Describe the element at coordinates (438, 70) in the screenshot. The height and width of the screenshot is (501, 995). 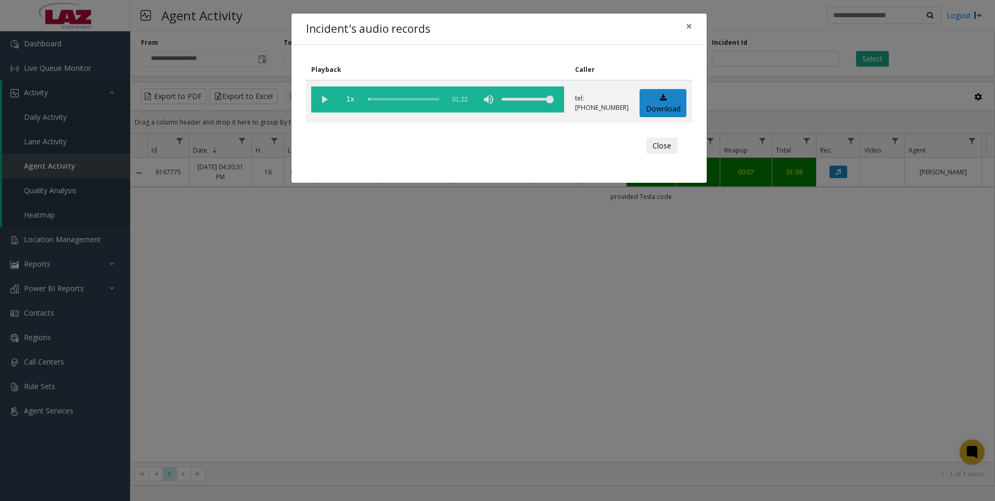
I see `th: Playback` at that location.